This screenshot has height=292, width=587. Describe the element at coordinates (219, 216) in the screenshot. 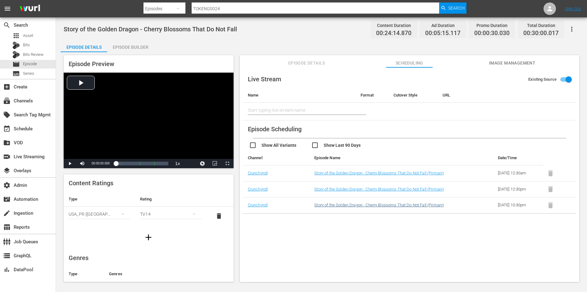

I see `button: delete` at that location.